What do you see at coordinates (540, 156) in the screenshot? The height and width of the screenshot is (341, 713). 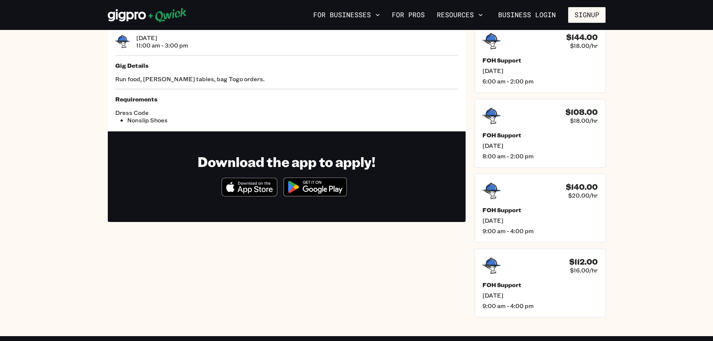 I see `span: 8:00 am - 2:00 pm` at bounding box center [540, 156].